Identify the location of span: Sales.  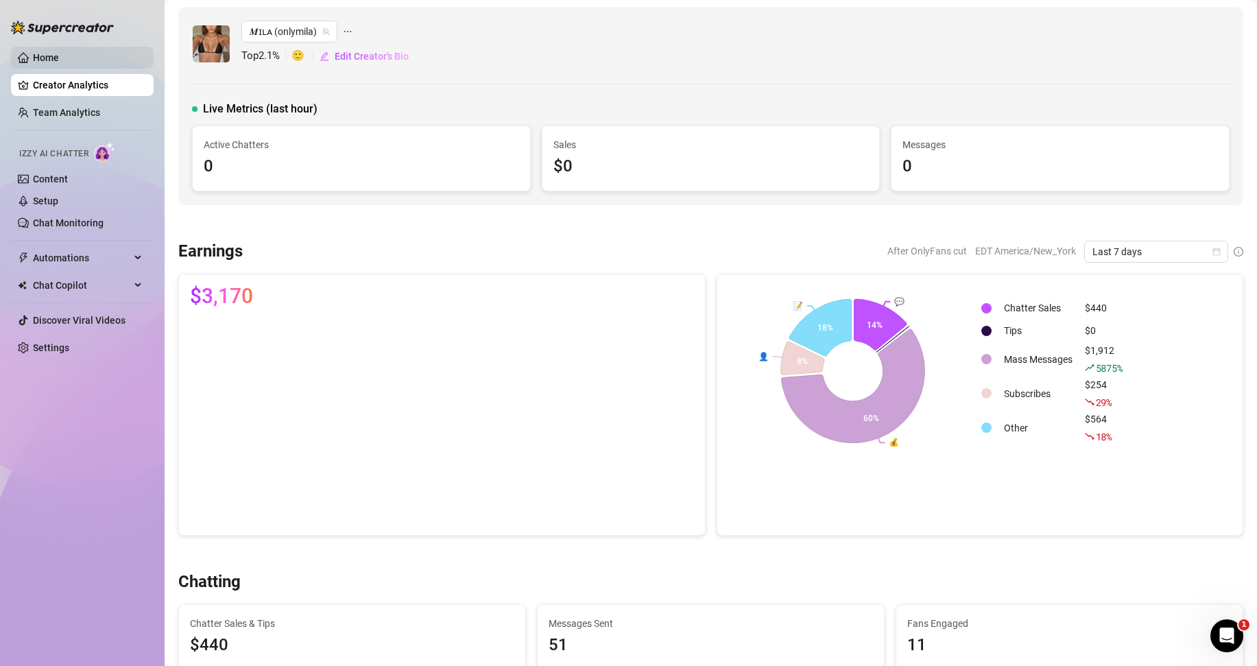
(711, 145).